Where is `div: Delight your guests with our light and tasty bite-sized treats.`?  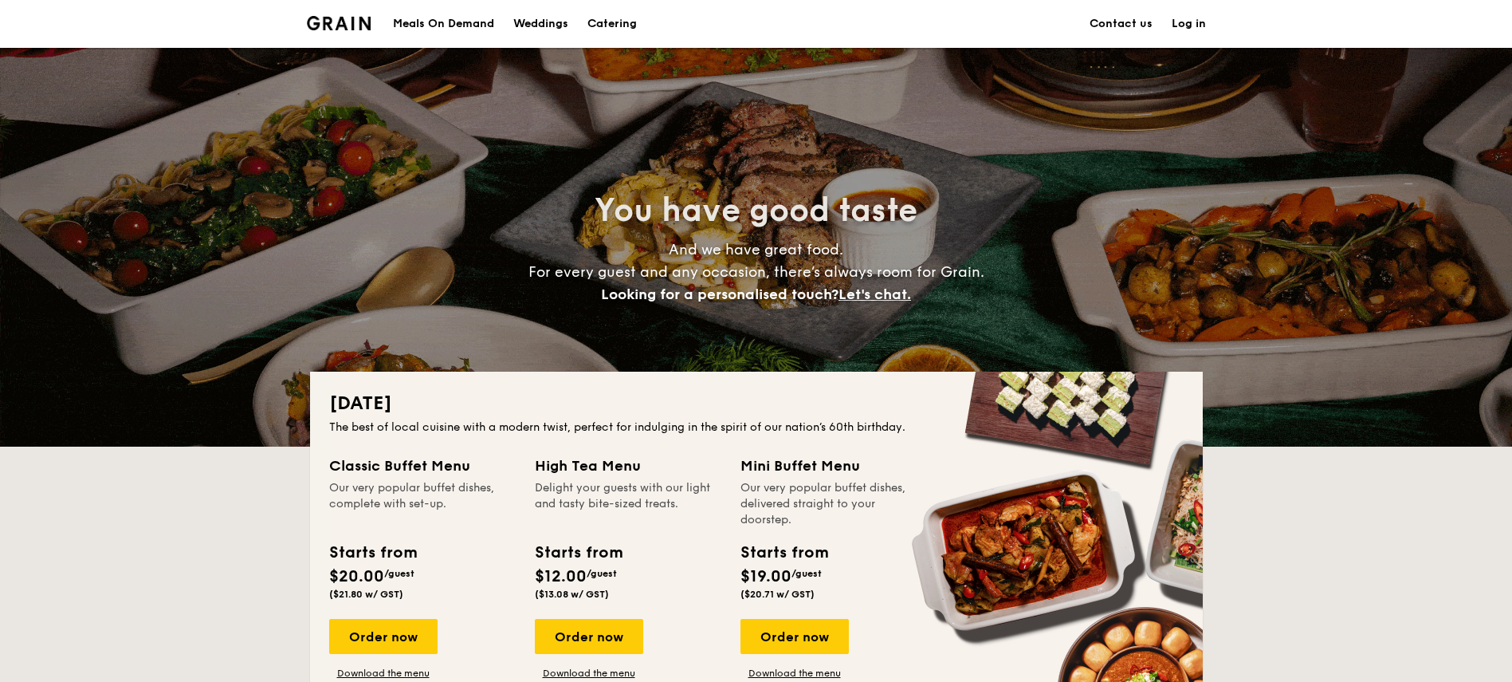 div: Delight your guests with our light and tasty bite-sized treats. is located at coordinates (628, 504).